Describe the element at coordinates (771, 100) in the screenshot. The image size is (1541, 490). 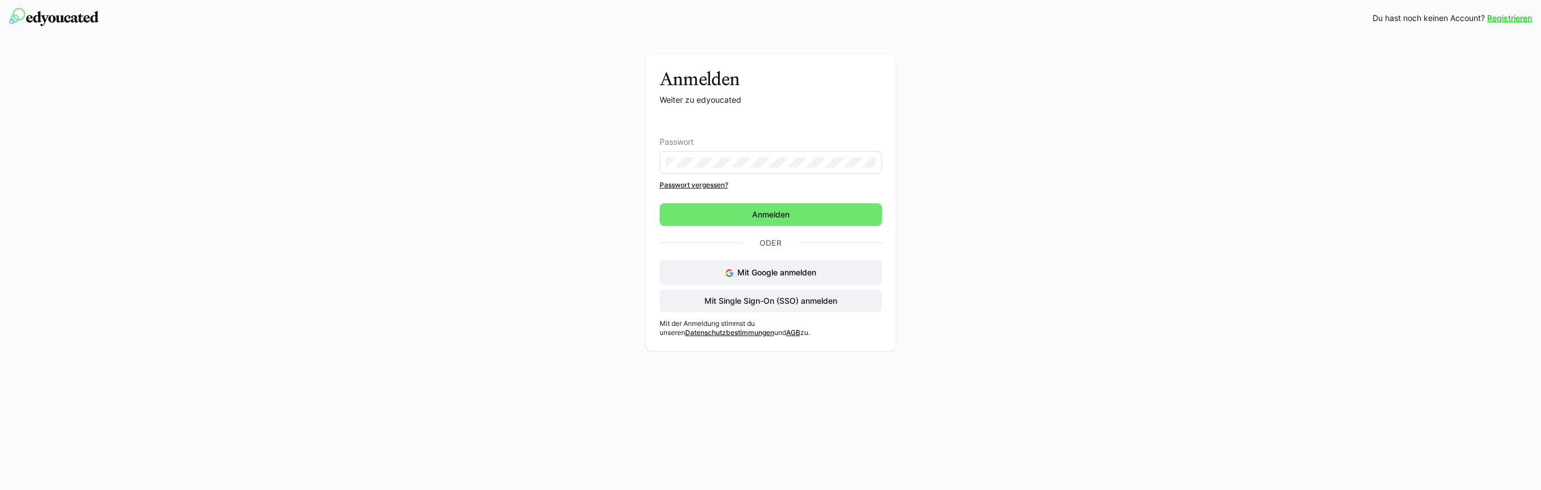
I see `p: Weiter zu edyoucated` at that location.